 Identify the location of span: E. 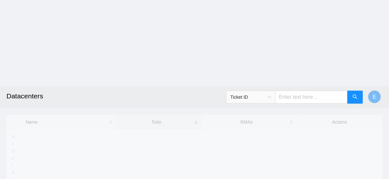
(374, 97).